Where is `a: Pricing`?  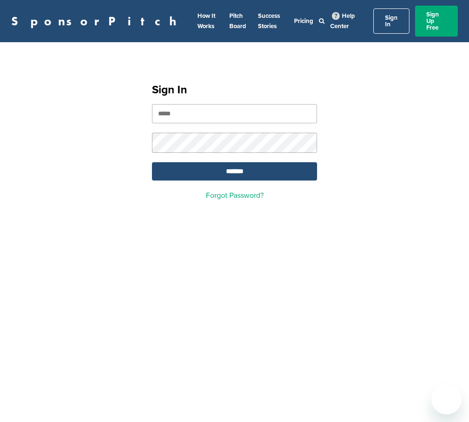 a: Pricing is located at coordinates (304, 21).